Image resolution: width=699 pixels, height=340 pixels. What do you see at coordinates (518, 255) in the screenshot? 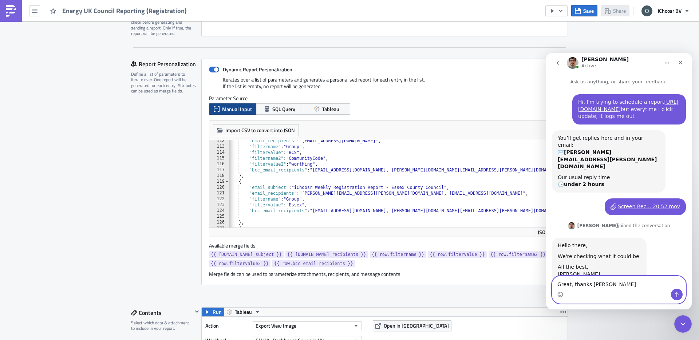
I see `span: {{ row.filtername2 }}` at bounding box center [518, 255].